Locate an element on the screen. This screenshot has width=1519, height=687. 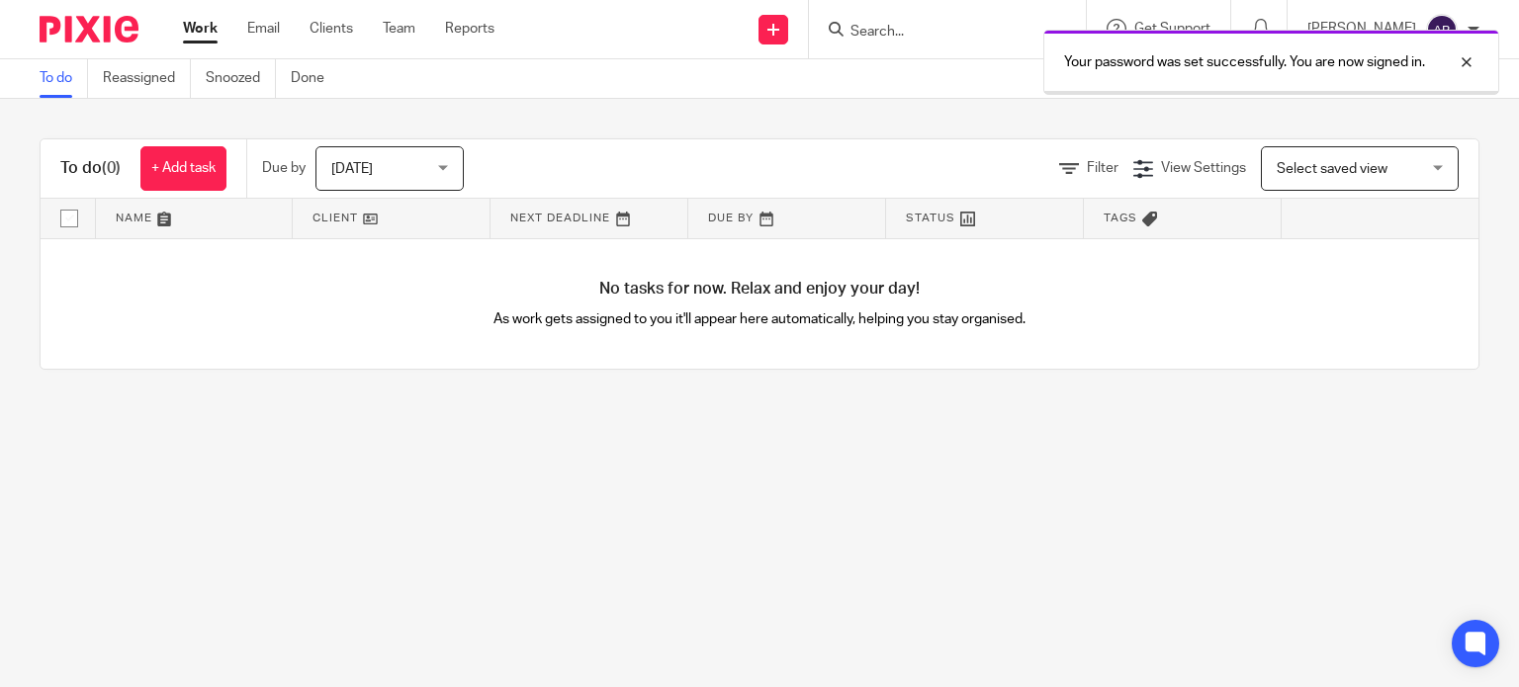
a: To do is located at coordinates (63, 78).